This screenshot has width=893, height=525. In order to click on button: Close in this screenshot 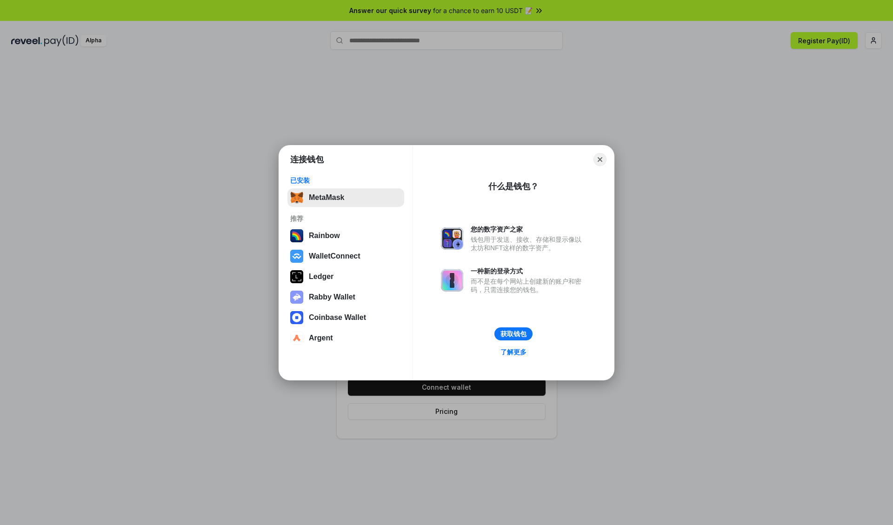, I will do `click(600, 160)`.